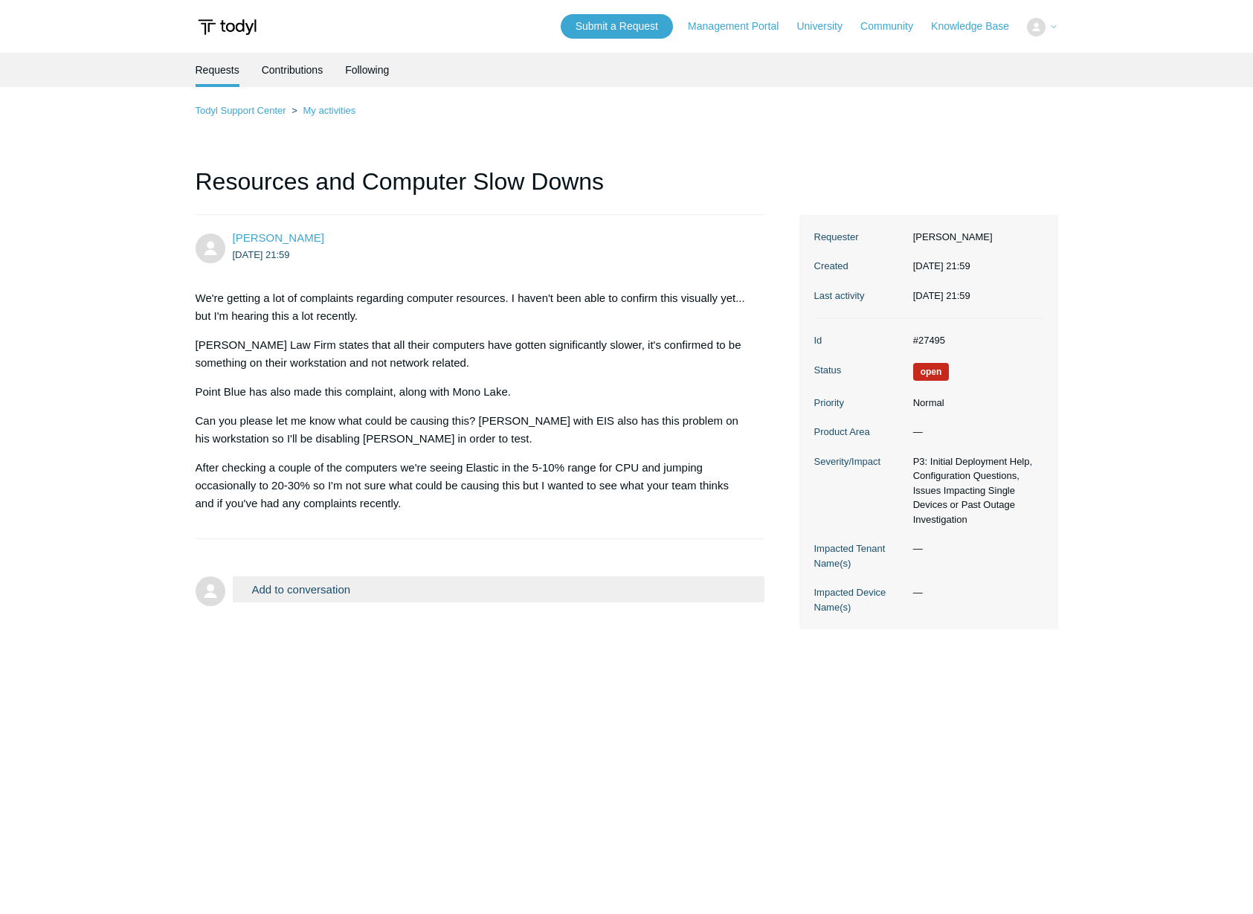  I want to click on dt: Last activity, so click(860, 296).